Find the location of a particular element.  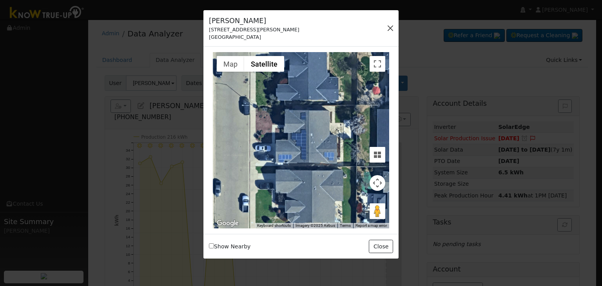

button: Show satellite imagery is located at coordinates (264, 64).